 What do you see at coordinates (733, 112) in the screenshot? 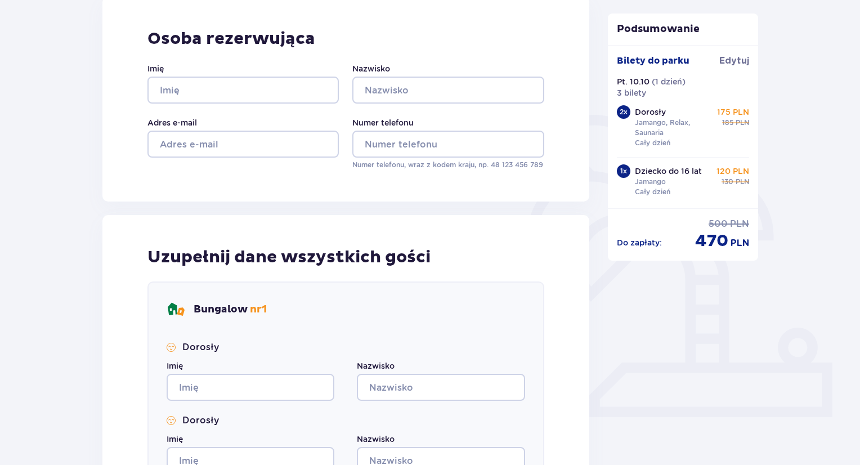
I see `p: 175 PLN` at bounding box center [733, 112].